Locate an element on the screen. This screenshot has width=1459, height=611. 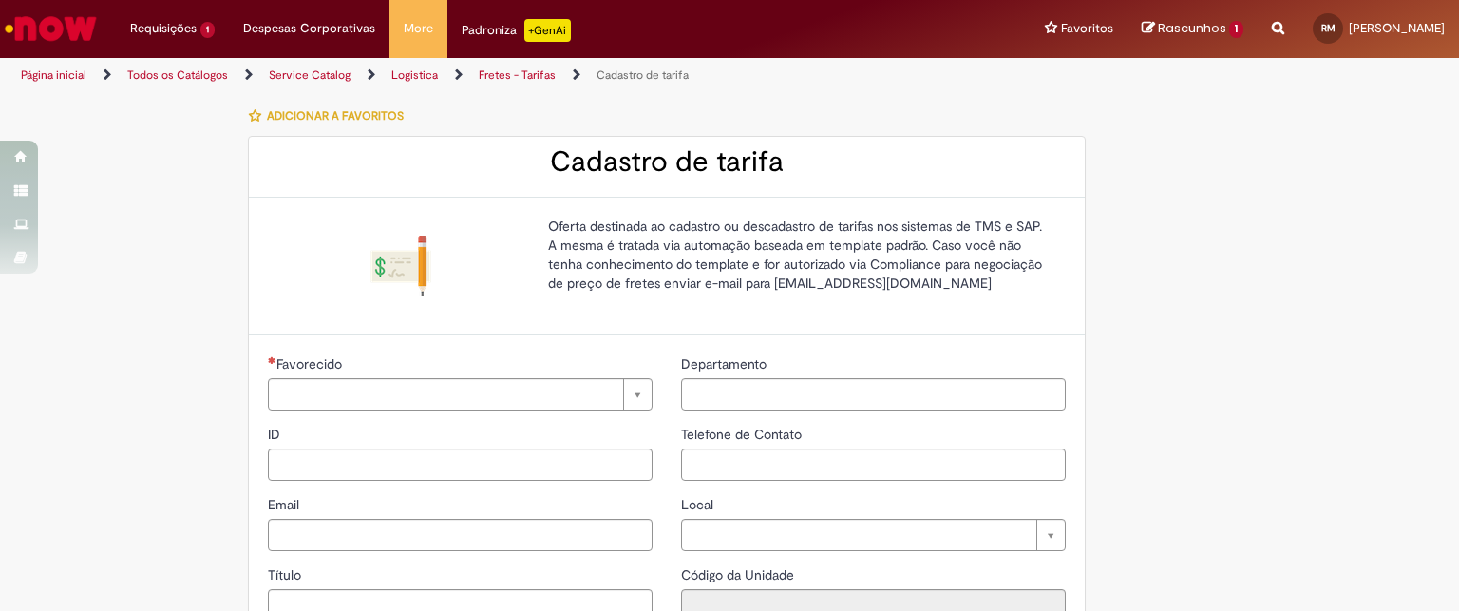
a: Limpar campo Local is located at coordinates (873, 535).